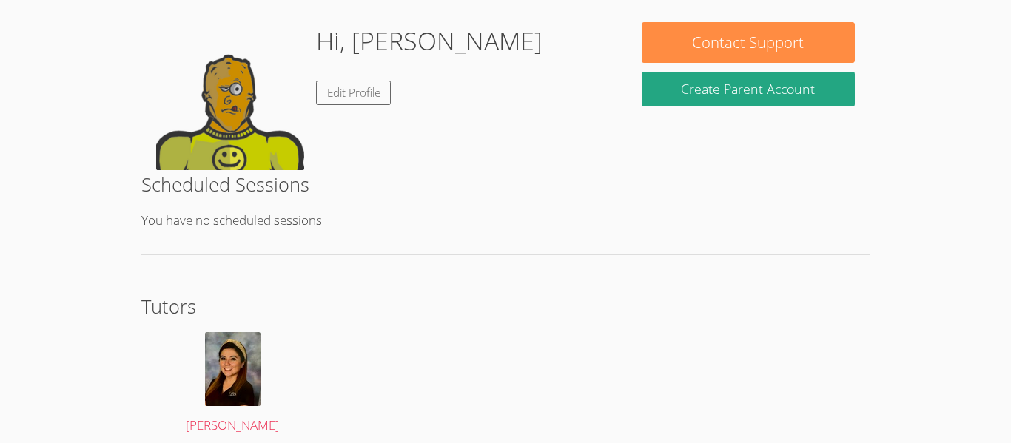  I want to click on button: Contact Support, so click(748, 42).